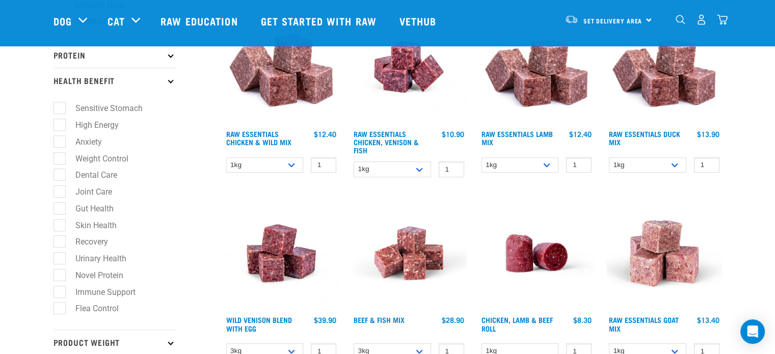 Image resolution: width=775 pixels, height=354 pixels. Describe the element at coordinates (90, 225) in the screenshot. I see `label: Skin Health` at that location.